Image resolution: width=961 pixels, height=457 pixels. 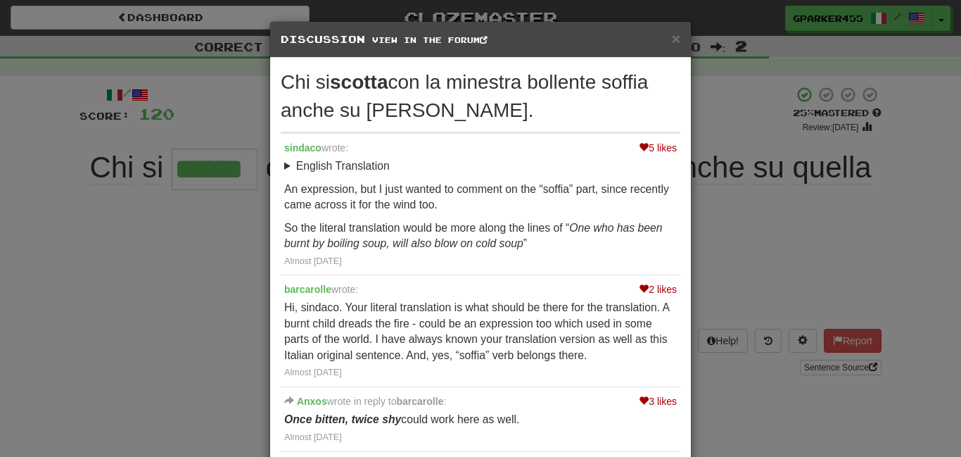 I want to click on strong: Once bitten, twice shy, so click(x=343, y=419).